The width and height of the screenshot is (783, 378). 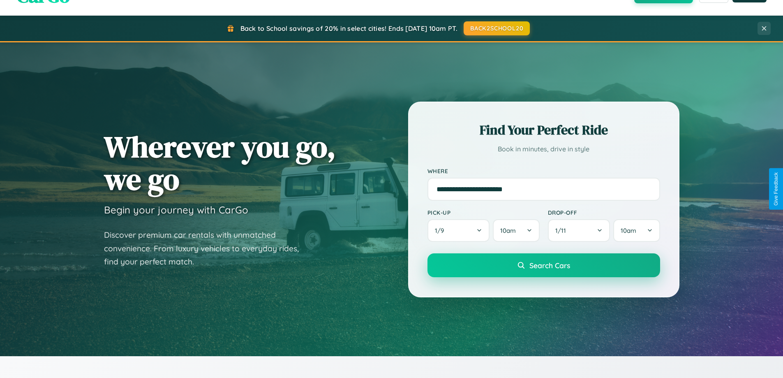 I want to click on button: Search Cars, so click(x=544, y=265).